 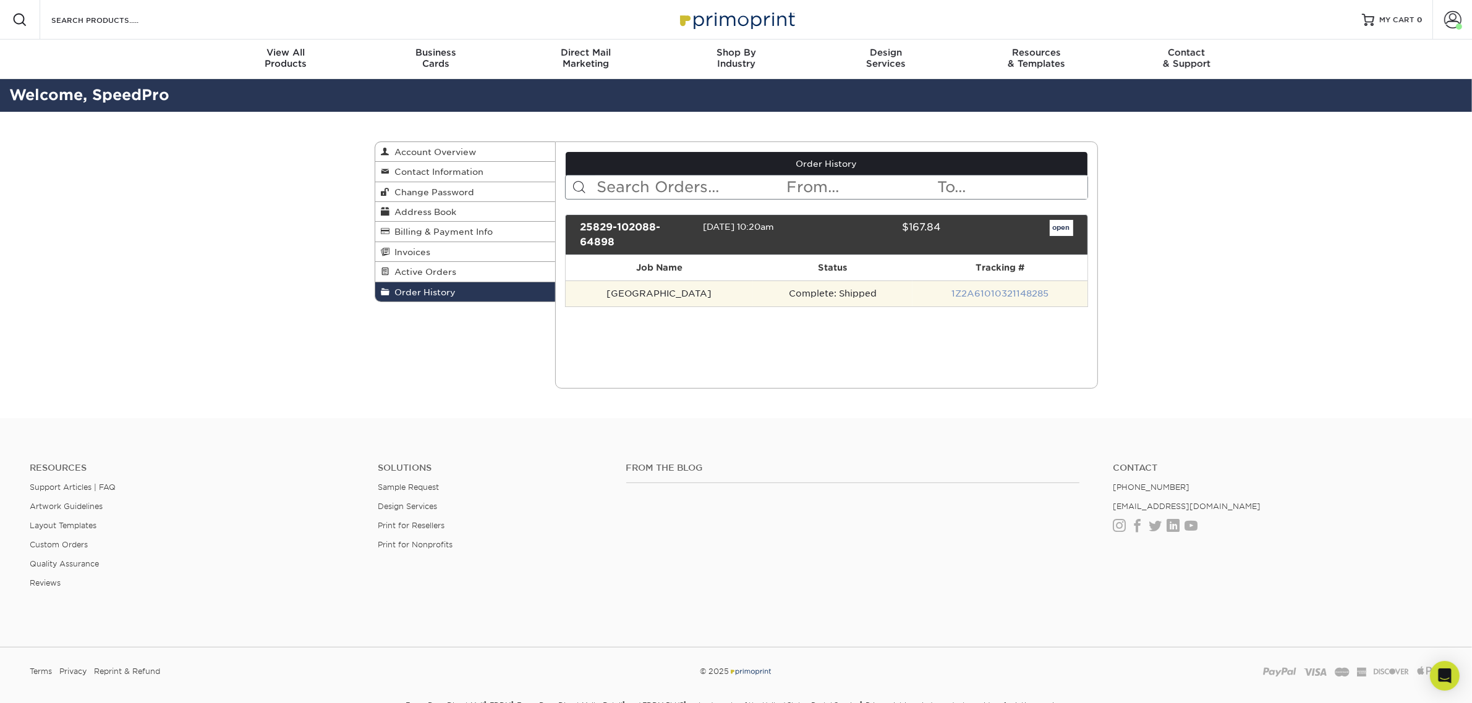 I want to click on a: Print for Resellers, so click(x=411, y=525).